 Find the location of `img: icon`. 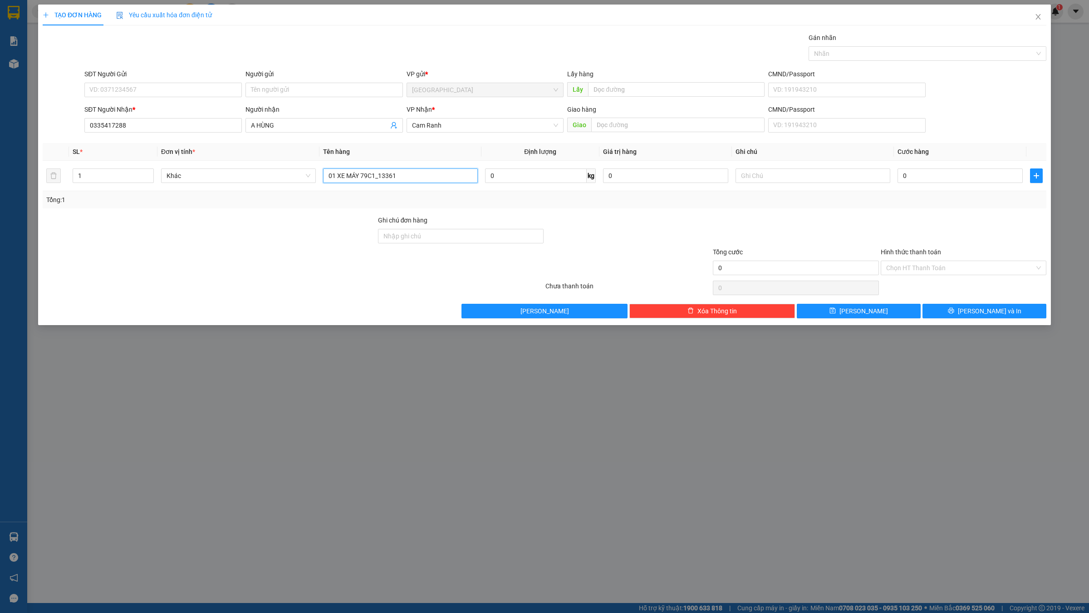

img: icon is located at coordinates (120, 15).